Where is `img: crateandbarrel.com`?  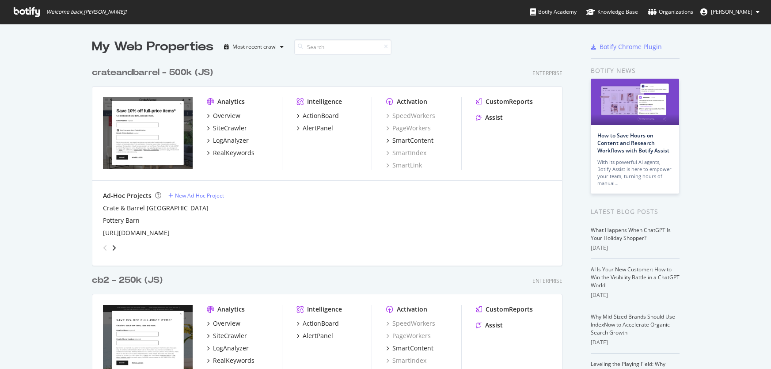
img: crateandbarrel.com is located at coordinates (148, 133).